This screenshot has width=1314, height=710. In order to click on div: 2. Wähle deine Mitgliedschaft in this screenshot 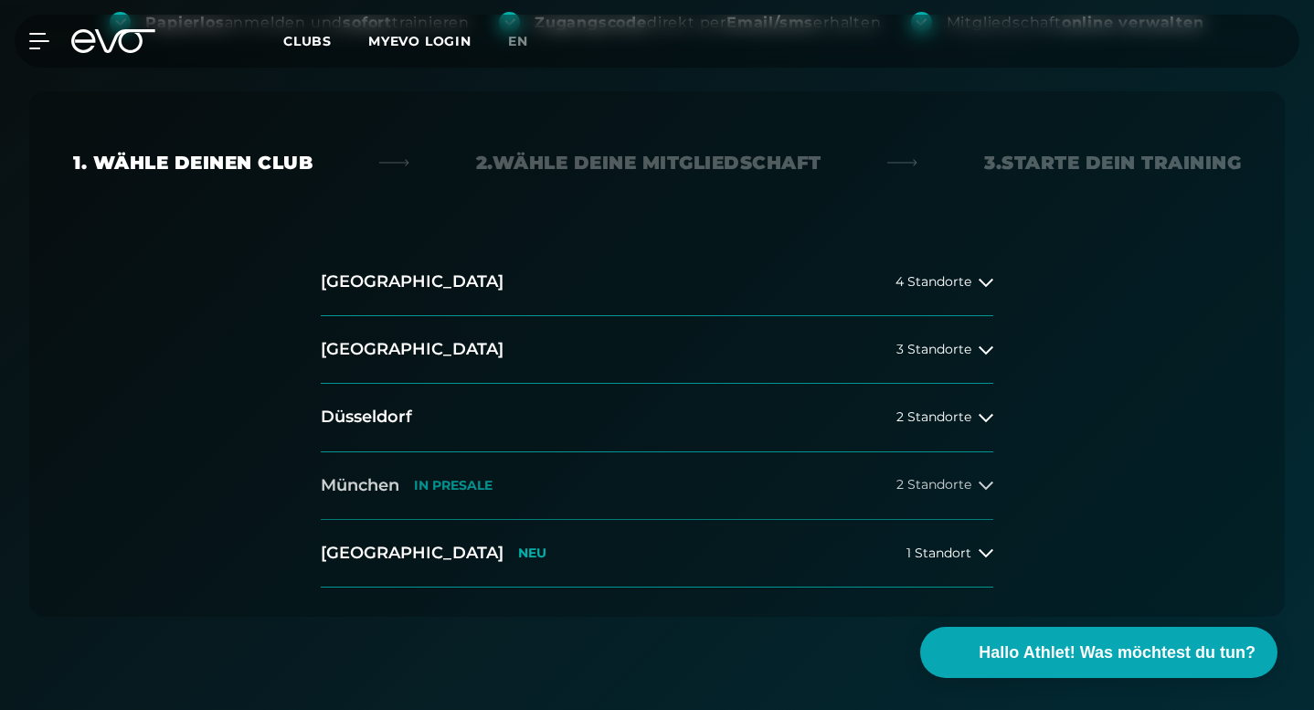, I will do `click(649, 163)`.